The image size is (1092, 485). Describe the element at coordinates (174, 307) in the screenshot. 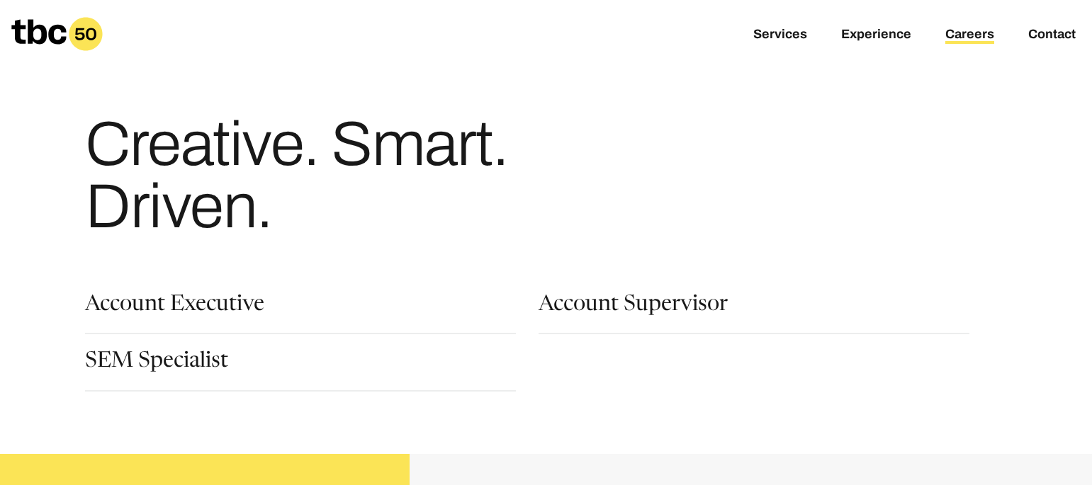

I see `a: Account Executive` at that location.